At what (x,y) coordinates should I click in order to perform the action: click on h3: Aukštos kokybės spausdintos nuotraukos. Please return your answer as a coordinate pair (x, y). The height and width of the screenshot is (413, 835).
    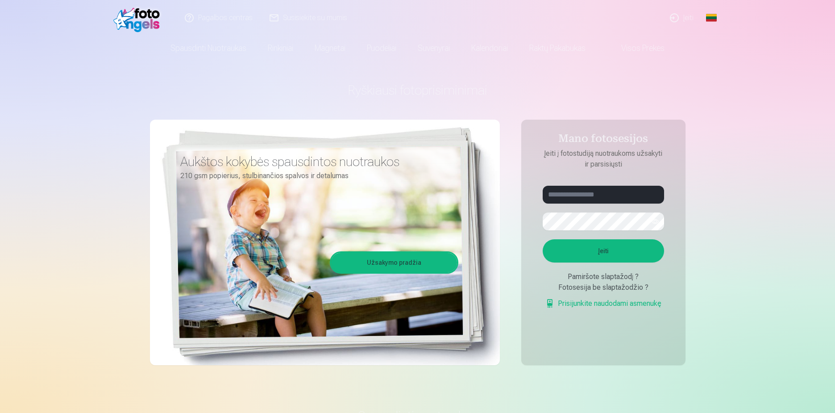
    Looking at the image, I should click on (316, 162).